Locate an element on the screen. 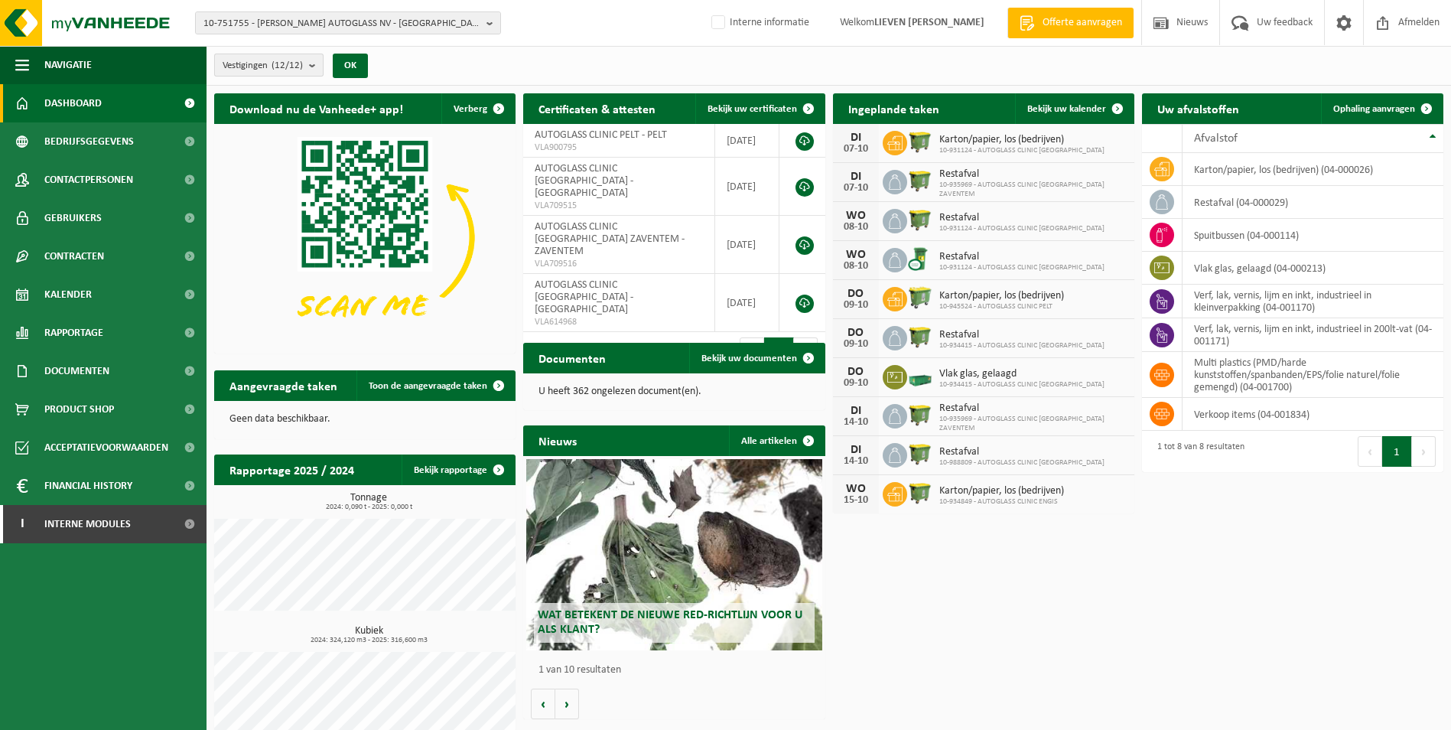 This screenshot has width=1451, height=730. td: verf, lak, vernis, lijm en inkt, industrieel in kleinverpakking (04-001170) is located at coordinates (1313, 301).